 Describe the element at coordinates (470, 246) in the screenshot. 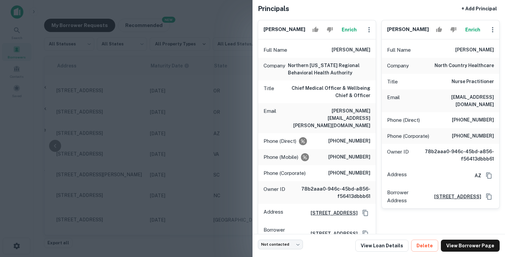

I see `a: View Borrower Page` at that location.